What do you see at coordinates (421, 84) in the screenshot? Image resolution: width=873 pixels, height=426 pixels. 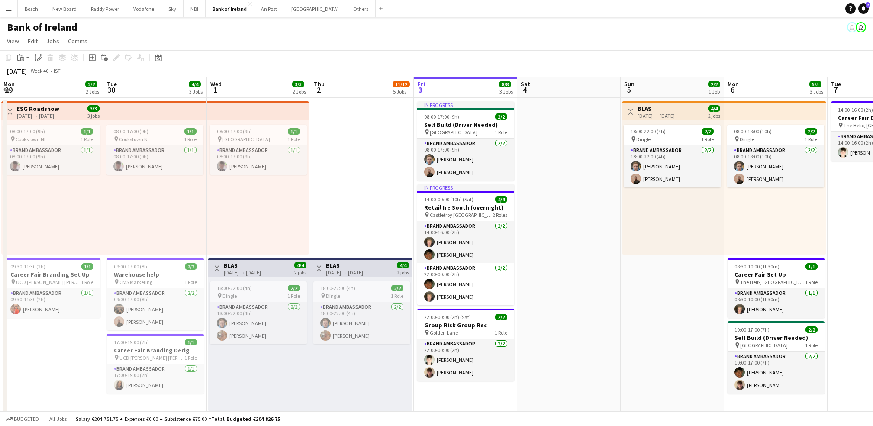 I see `span: Fri` at bounding box center [421, 84].